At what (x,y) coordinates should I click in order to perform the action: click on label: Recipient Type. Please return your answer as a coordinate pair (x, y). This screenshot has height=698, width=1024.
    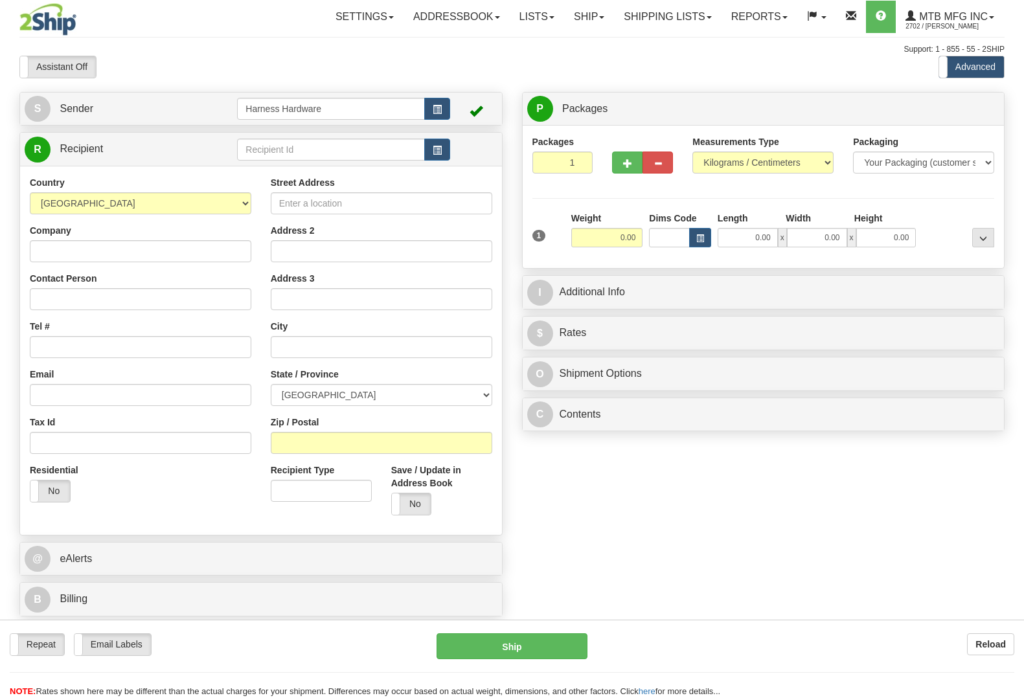
    Looking at the image, I should click on (302, 470).